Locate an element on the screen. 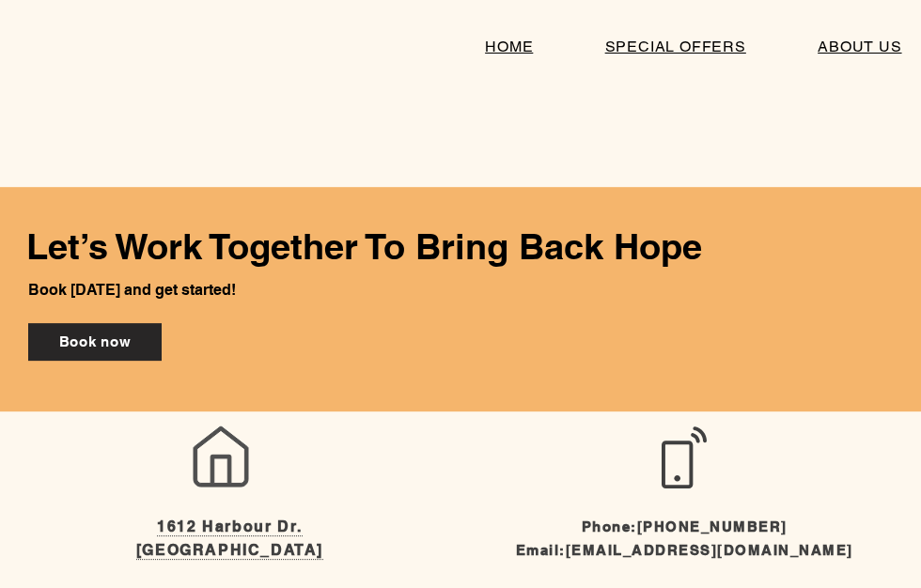  span: SPECIAL OFFERS is located at coordinates (676, 46).